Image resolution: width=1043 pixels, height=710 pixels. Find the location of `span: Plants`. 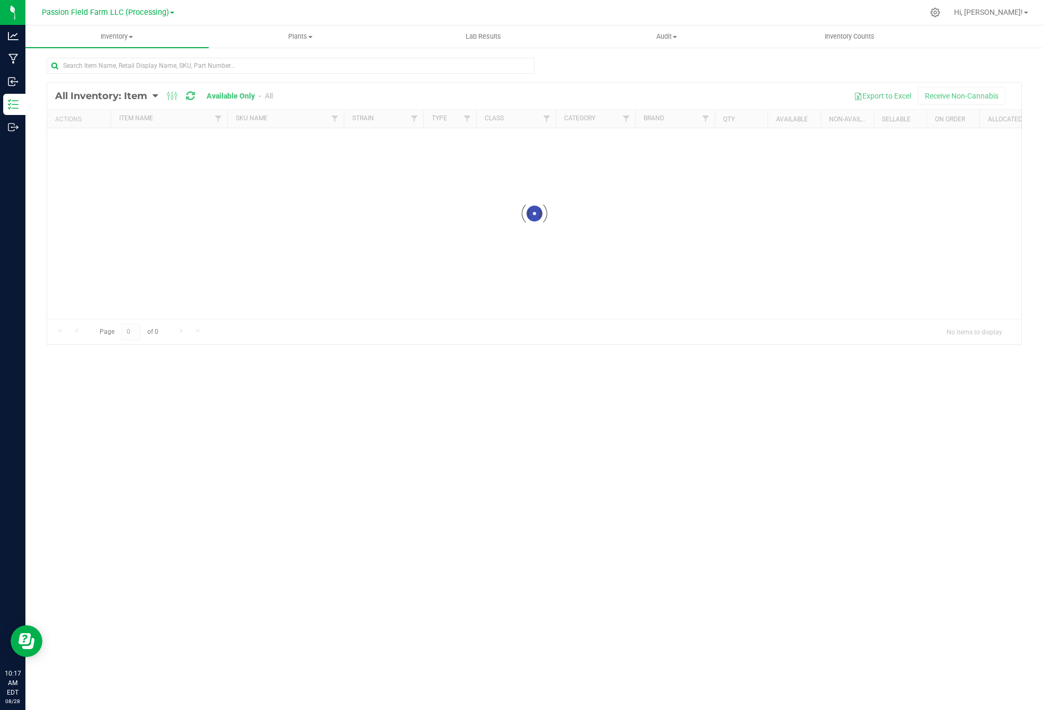

span: Plants is located at coordinates (300, 37).